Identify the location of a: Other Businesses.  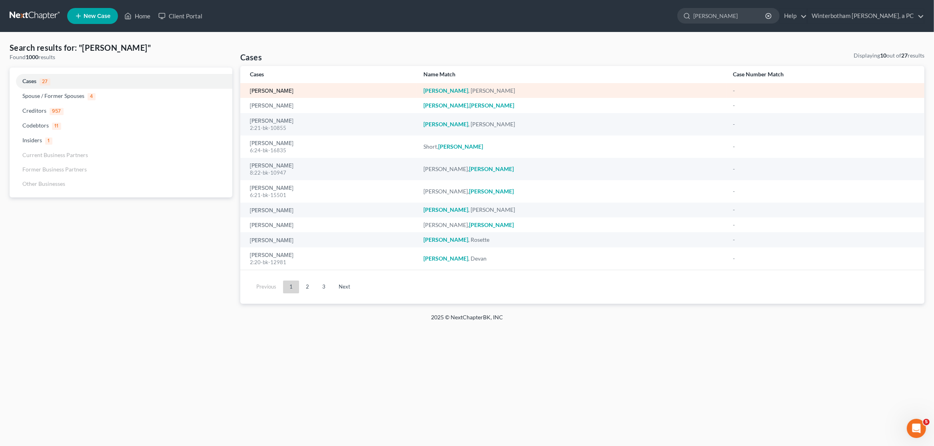
(121, 184).